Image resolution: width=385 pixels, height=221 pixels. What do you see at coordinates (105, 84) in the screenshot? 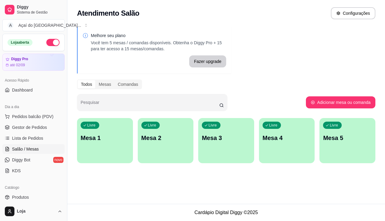
I see `div: Mesas` at bounding box center [105, 84].